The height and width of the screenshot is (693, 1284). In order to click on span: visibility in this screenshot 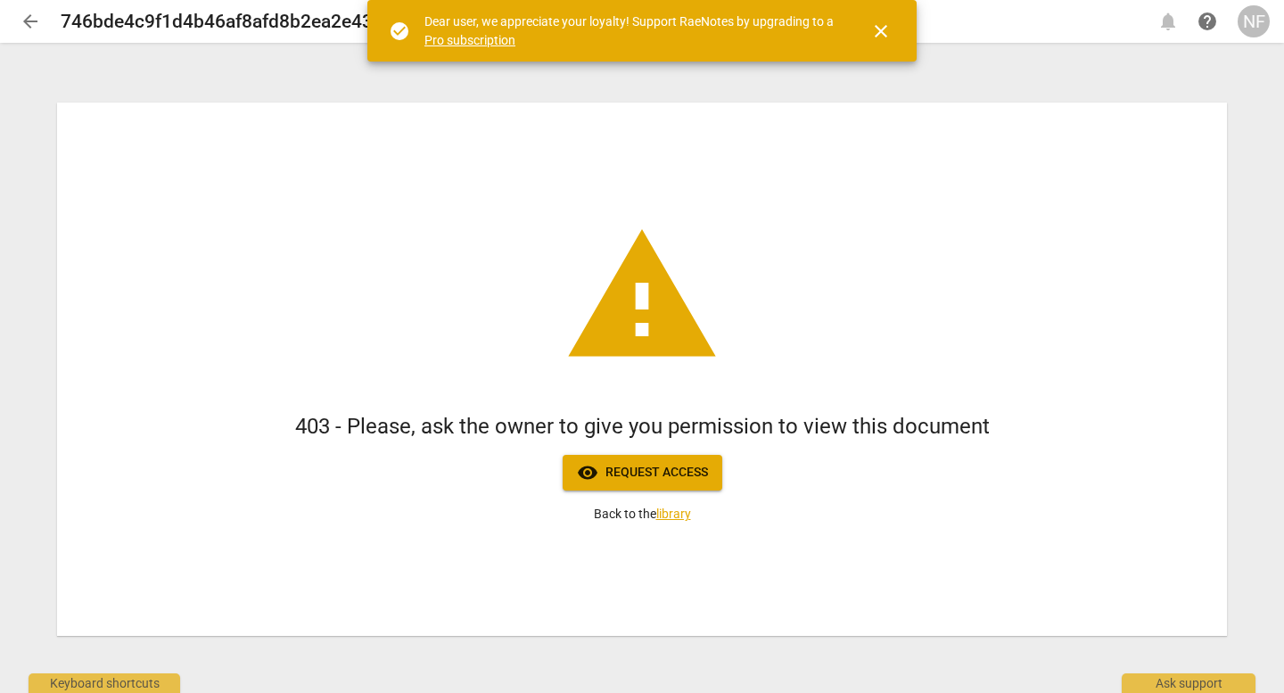, I will do `click(588, 473)`.